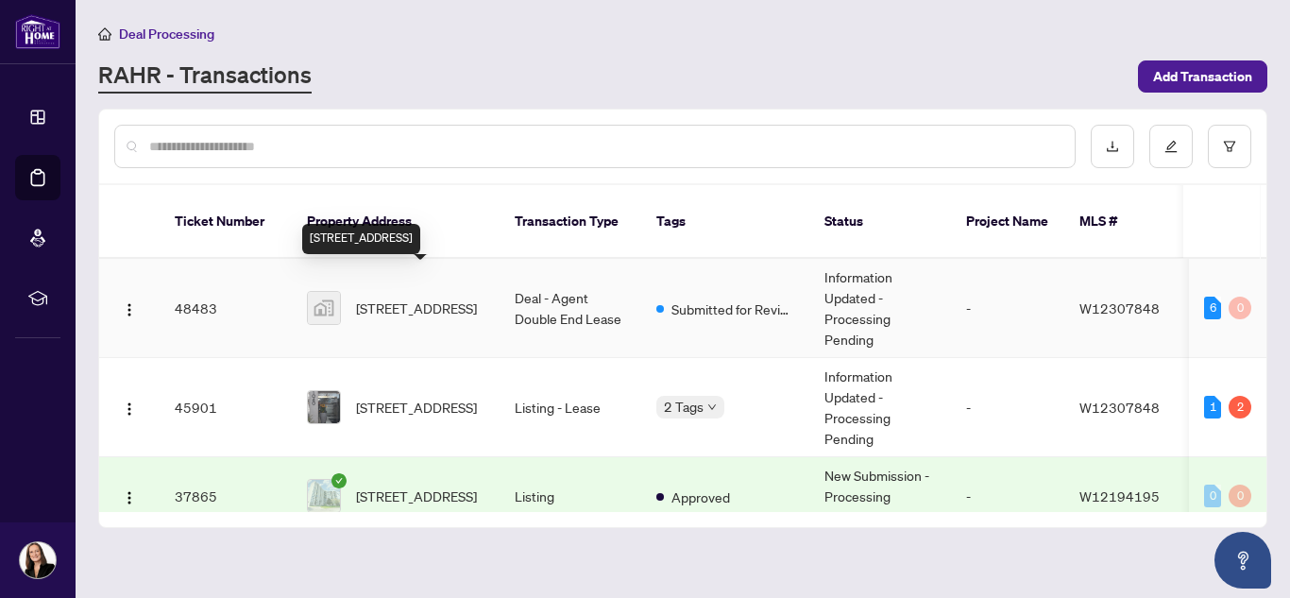 The height and width of the screenshot is (598, 1290). I want to click on div: 6, so click(1212, 308).